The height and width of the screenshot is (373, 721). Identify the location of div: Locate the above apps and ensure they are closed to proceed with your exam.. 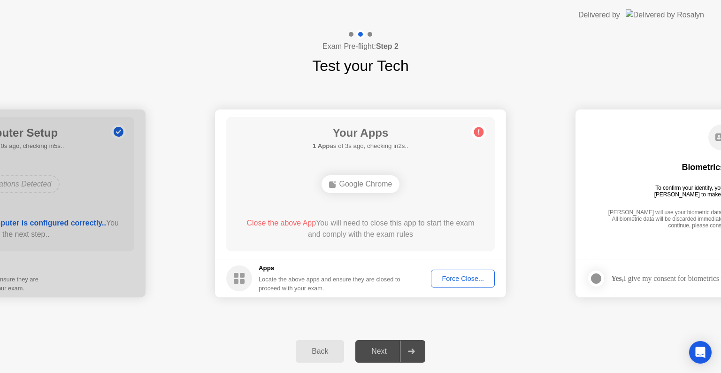
(330, 284).